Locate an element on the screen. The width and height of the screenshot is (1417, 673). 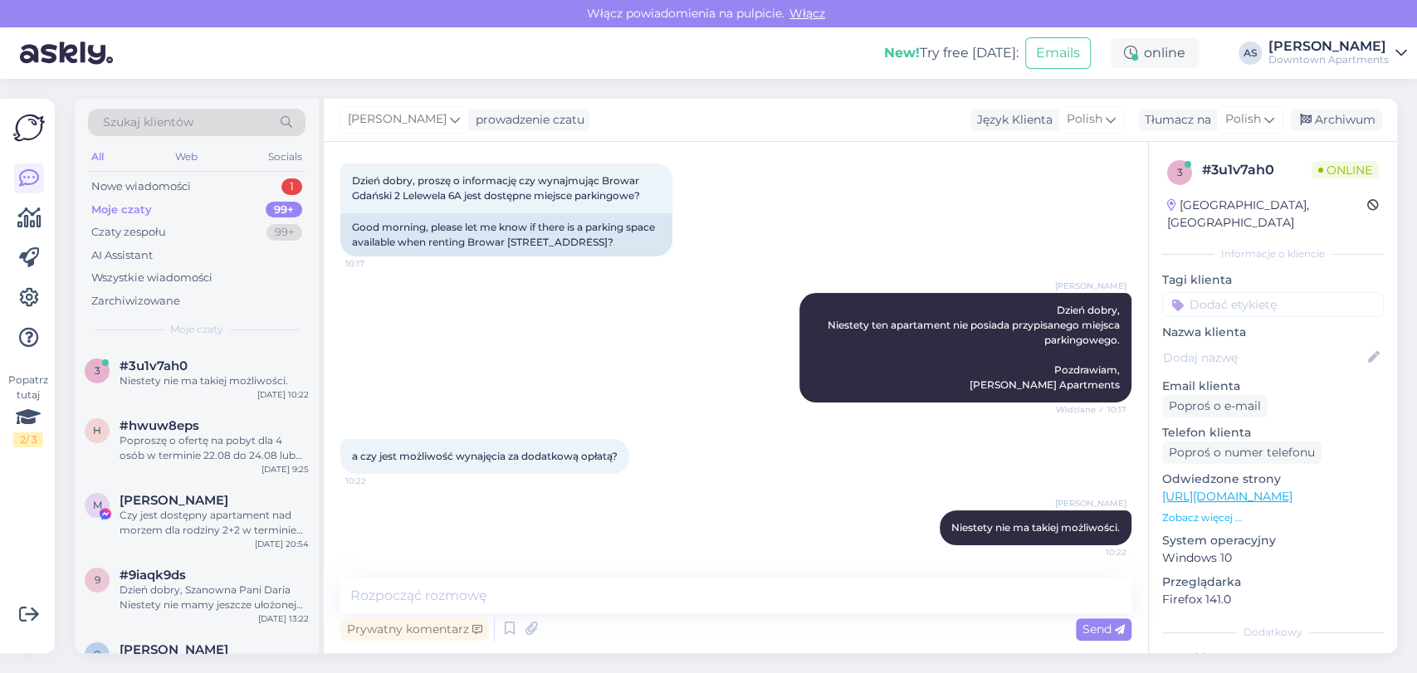
div: Web is located at coordinates (186, 157).